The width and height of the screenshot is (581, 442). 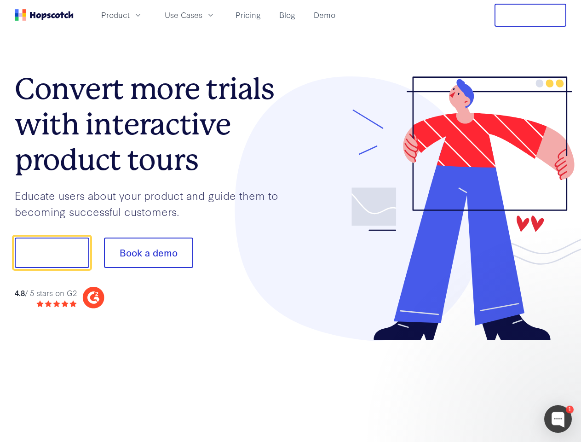 What do you see at coordinates (325, 15) in the screenshot?
I see `a: Demo` at bounding box center [325, 15].